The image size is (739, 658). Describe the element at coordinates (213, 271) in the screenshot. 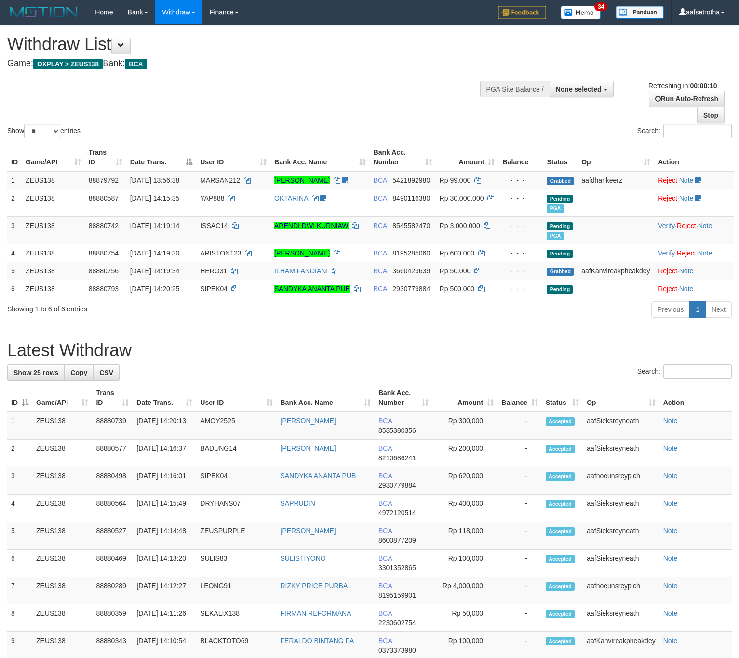

I see `span: HERO31` at that location.